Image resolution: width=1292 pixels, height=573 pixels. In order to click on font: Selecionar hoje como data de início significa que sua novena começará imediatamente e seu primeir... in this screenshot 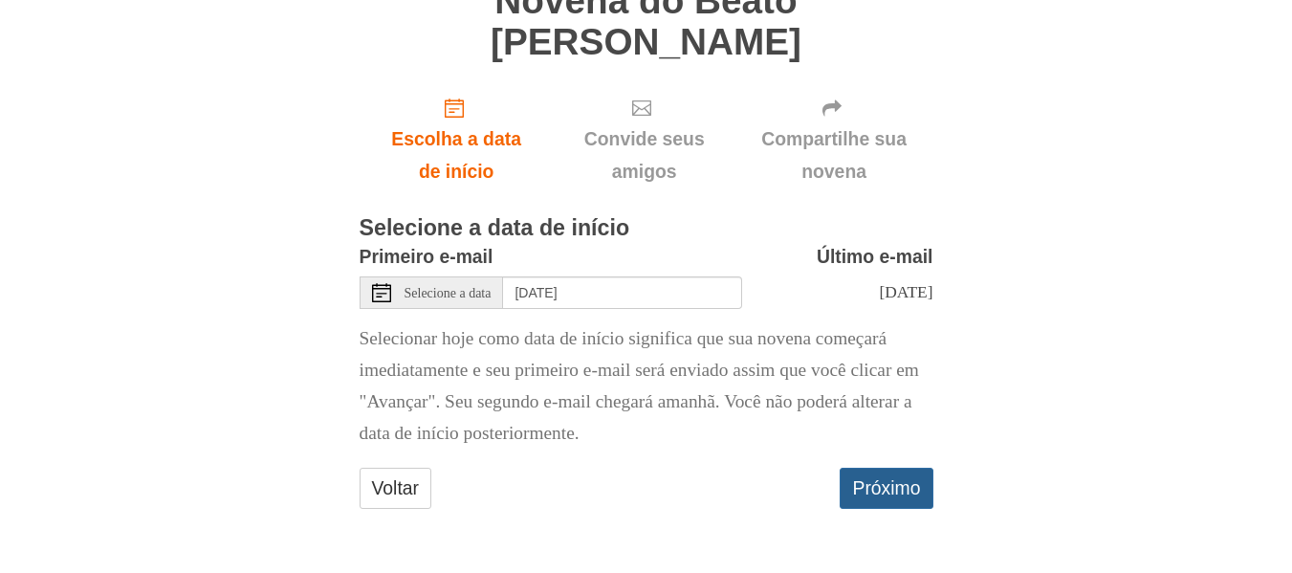, I will do `click(639, 385)`.